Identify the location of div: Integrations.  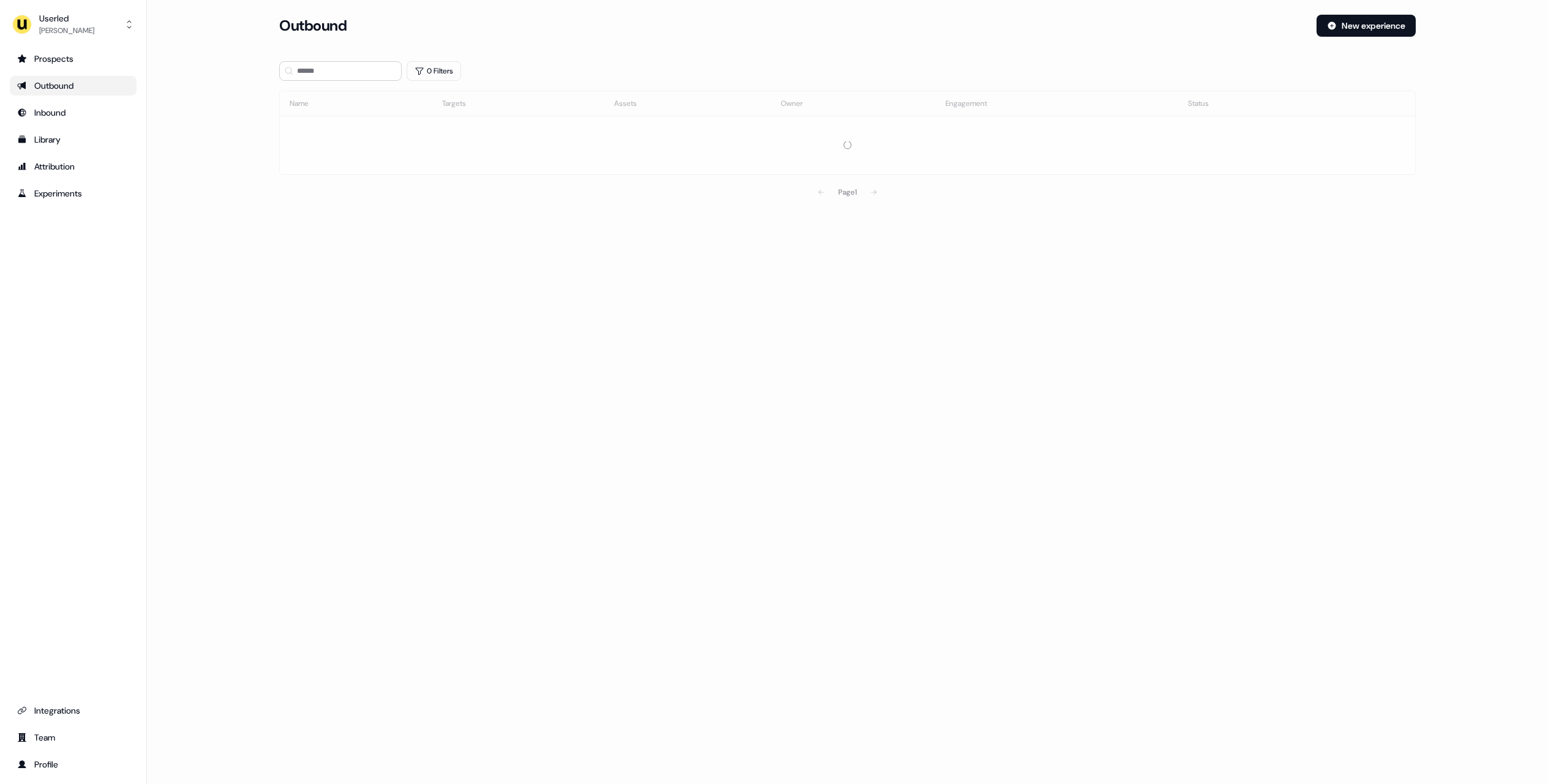
(73, 710).